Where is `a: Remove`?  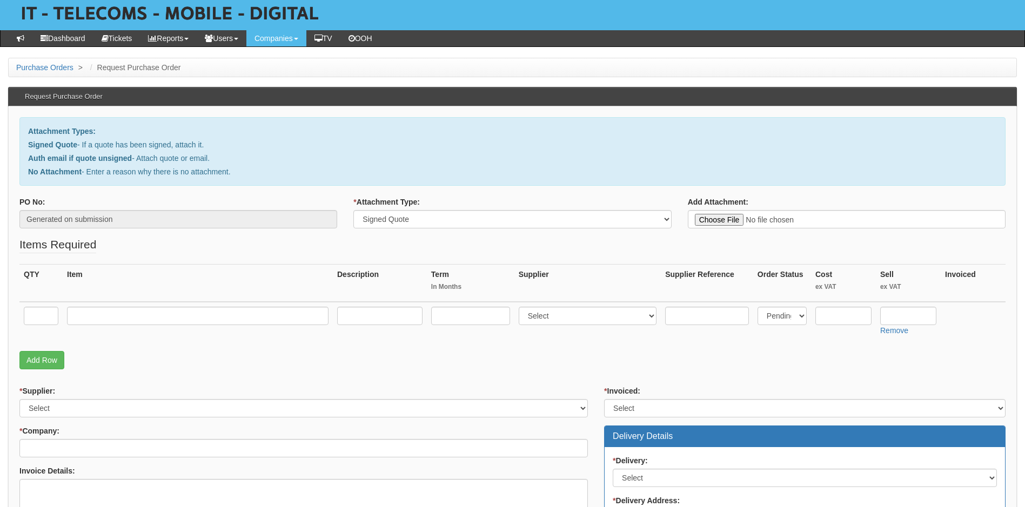
a: Remove is located at coordinates (894, 331).